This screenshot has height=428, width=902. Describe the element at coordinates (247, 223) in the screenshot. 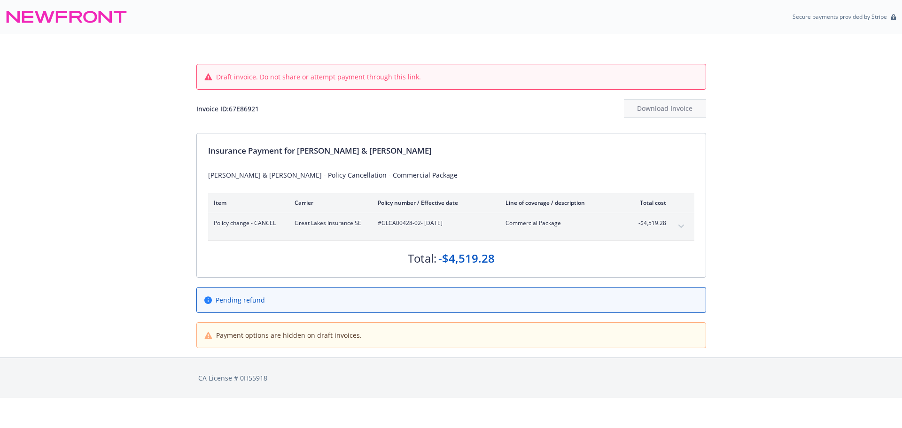

I see `span: Policy change - CANCEL` at that location.